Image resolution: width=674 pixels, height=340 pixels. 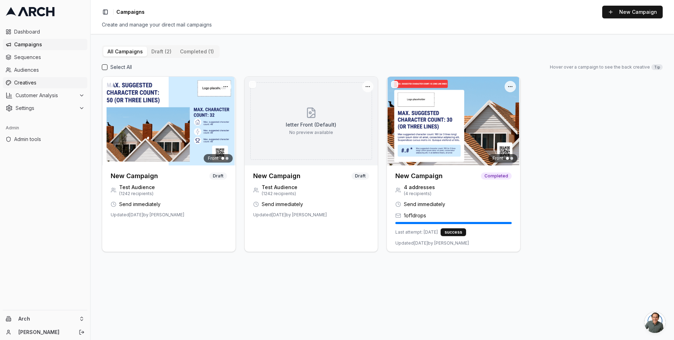 I want to click on span: 4 addresses, so click(x=419, y=187).